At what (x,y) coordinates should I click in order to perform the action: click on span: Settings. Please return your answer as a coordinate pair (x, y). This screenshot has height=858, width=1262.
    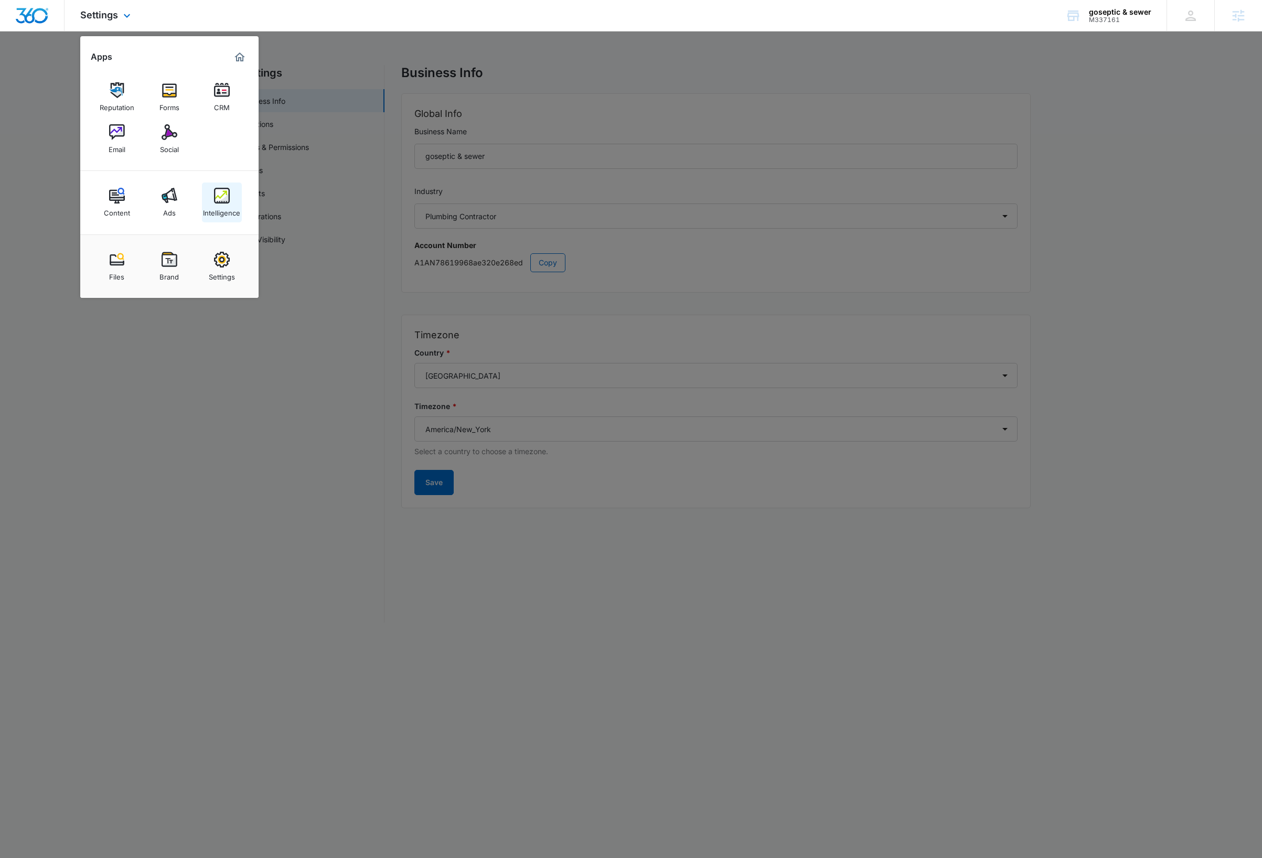
    Looking at the image, I should click on (99, 15).